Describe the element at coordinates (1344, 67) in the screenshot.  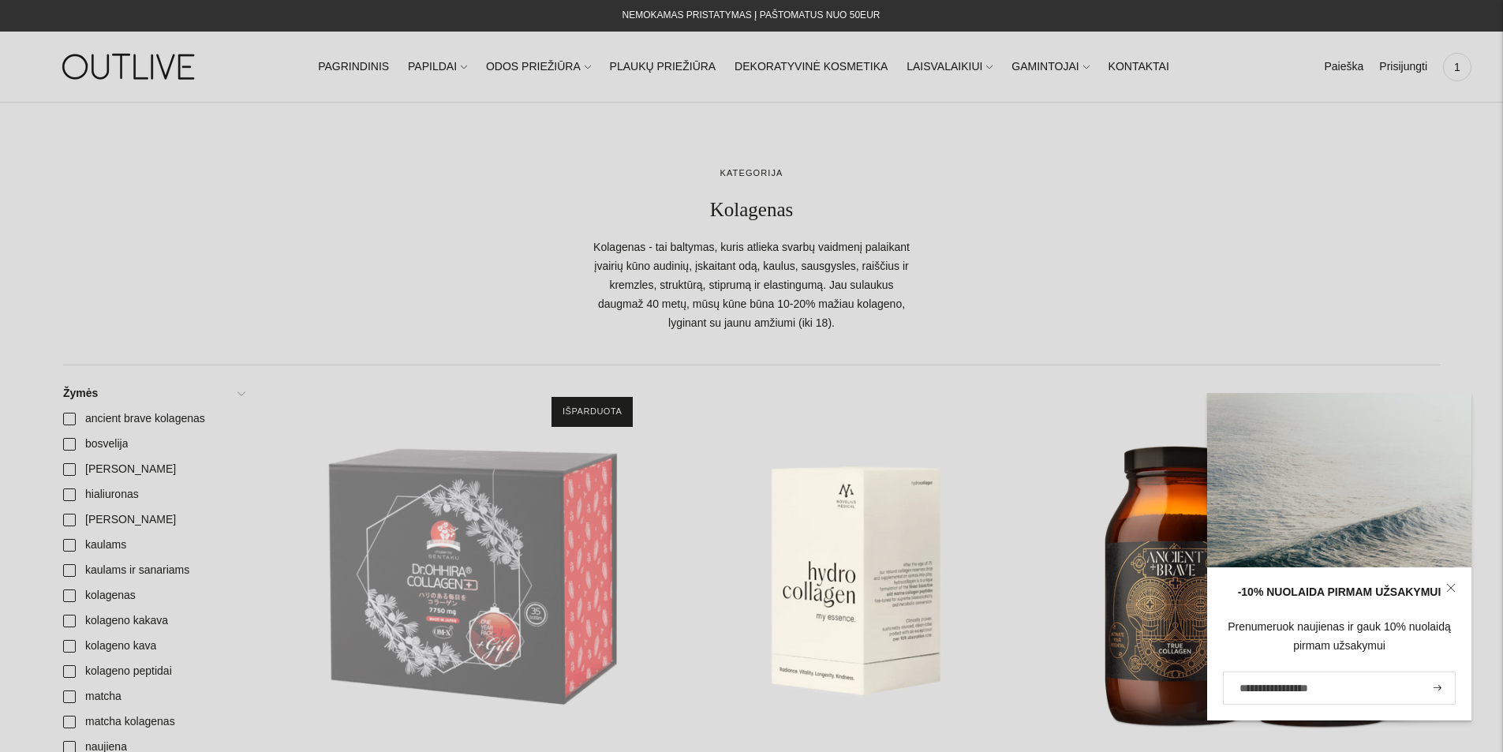
I see `a: Paieška` at that location.